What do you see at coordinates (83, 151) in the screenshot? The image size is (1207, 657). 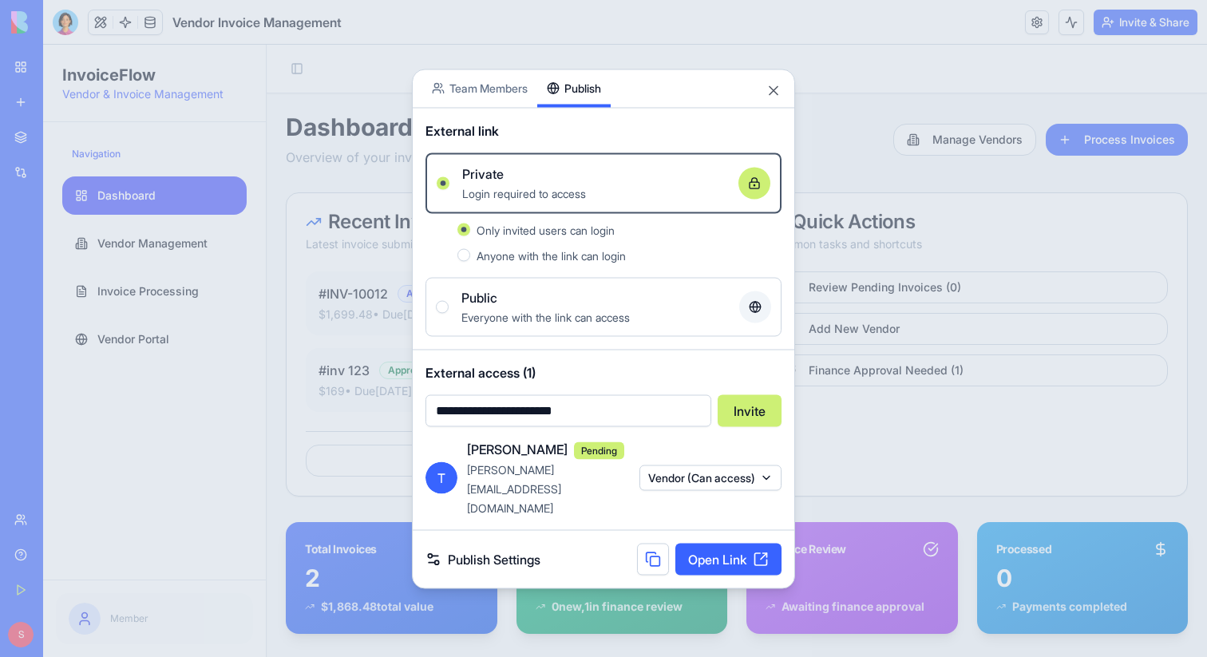 I see `span: Dashboard` at bounding box center [83, 151].